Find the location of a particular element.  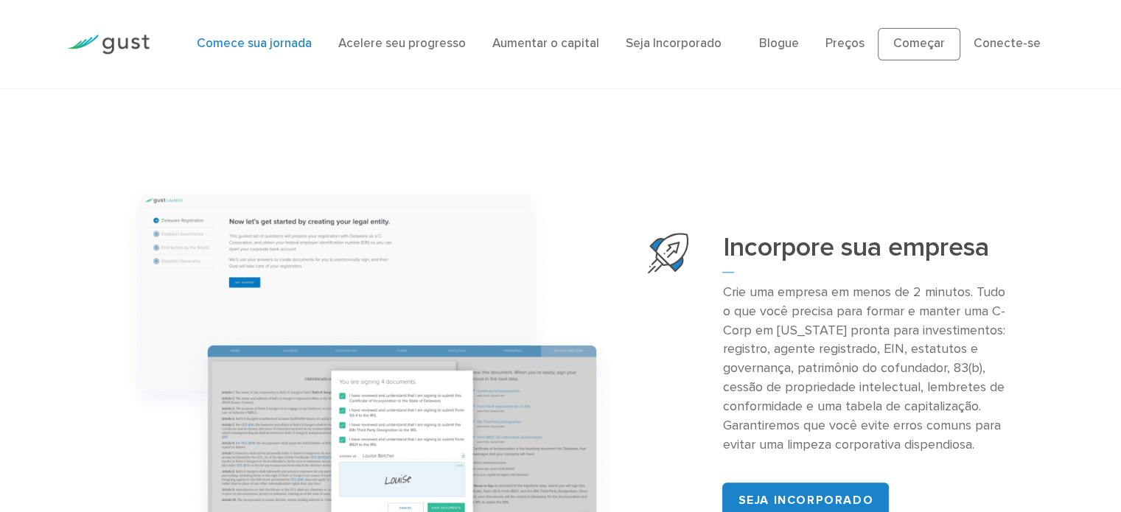

font: Preços is located at coordinates (845, 43).